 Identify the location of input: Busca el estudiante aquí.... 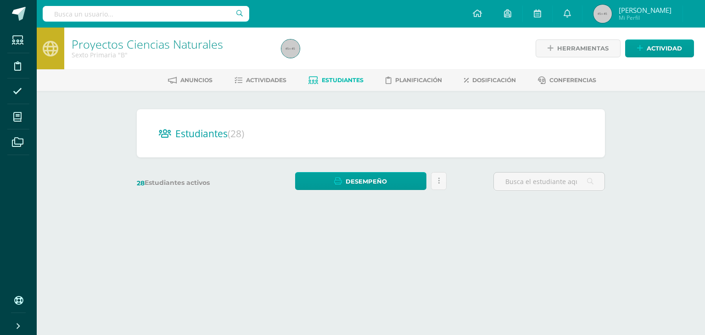
(549, 181).